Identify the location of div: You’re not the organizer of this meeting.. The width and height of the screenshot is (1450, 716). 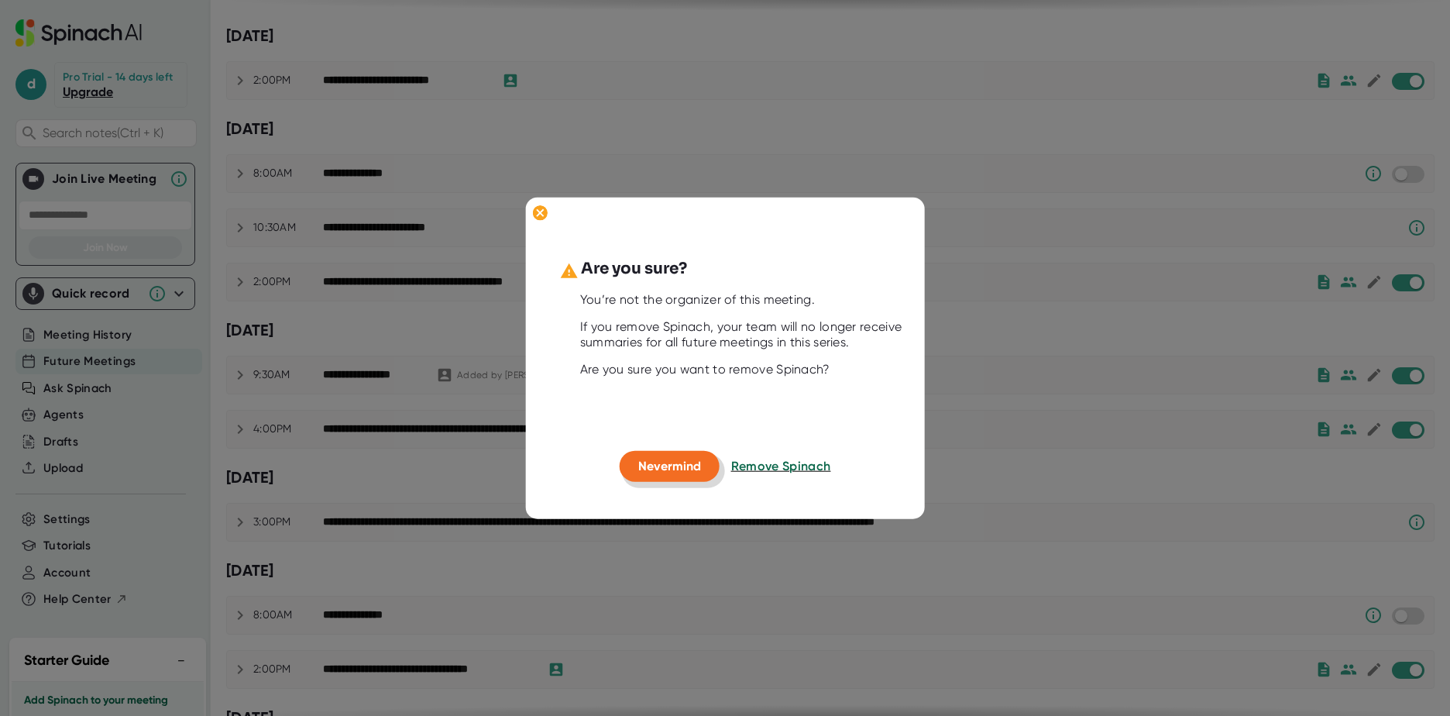
(744, 300).